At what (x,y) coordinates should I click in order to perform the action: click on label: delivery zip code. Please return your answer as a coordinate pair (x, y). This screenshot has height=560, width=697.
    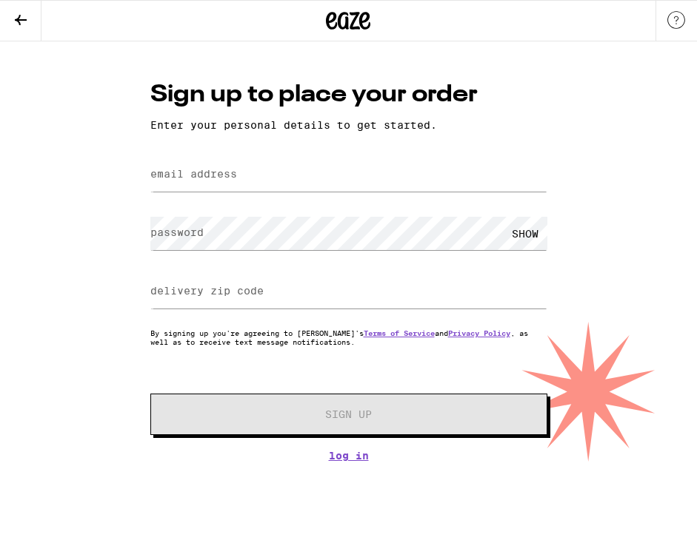
    Looking at the image, I should click on (207, 291).